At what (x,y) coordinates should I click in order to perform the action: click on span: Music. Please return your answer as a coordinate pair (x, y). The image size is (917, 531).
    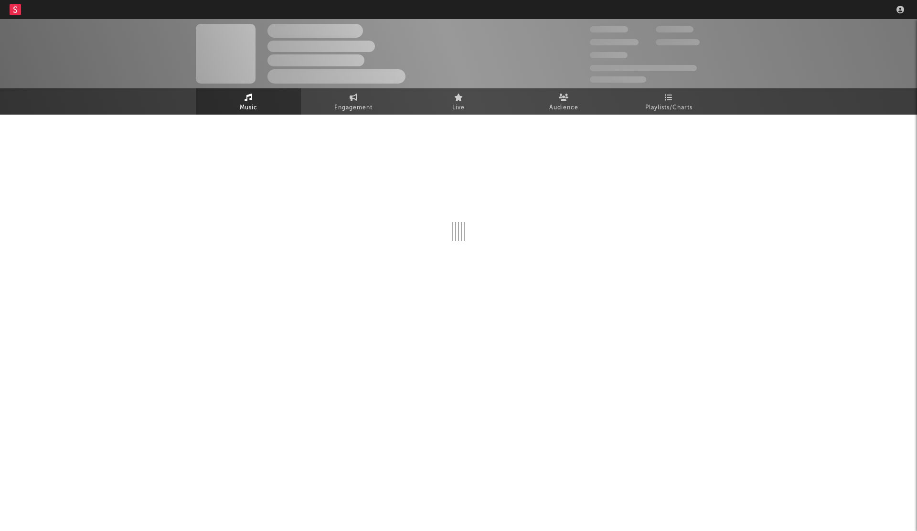
    Looking at the image, I should click on (248, 108).